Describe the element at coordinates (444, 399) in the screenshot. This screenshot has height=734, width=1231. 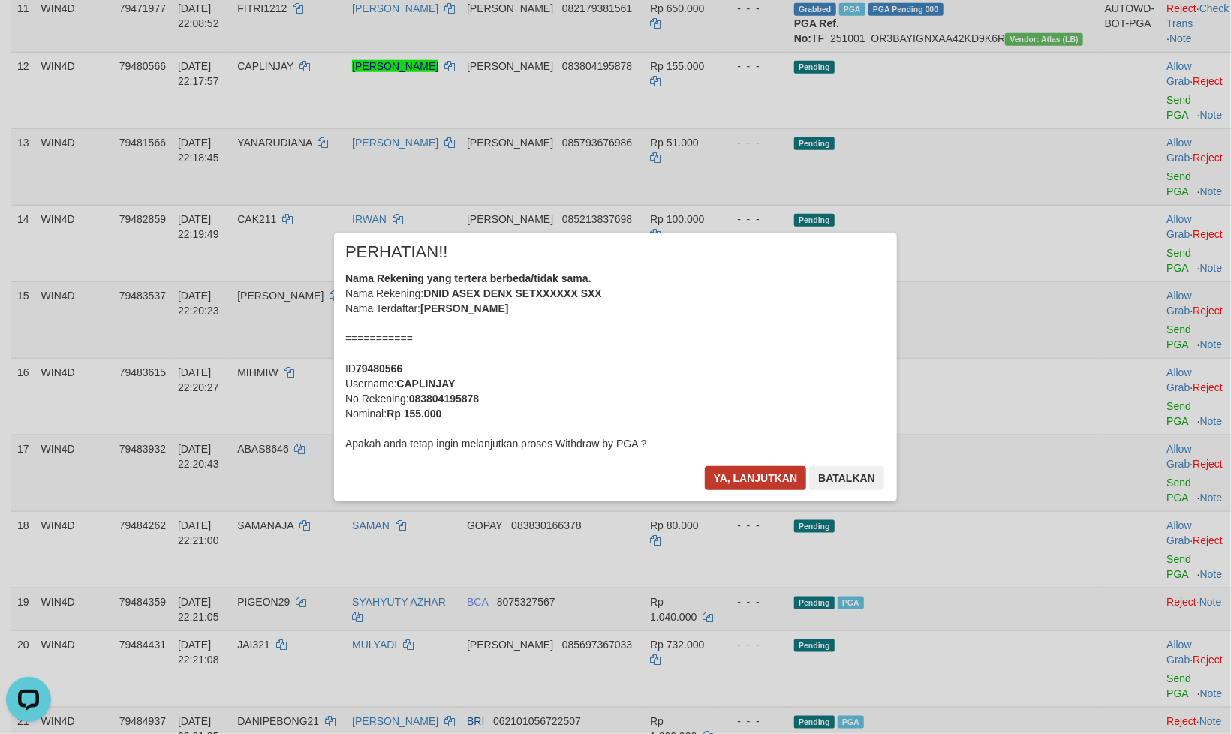
I see `b: 083804195878` at that location.